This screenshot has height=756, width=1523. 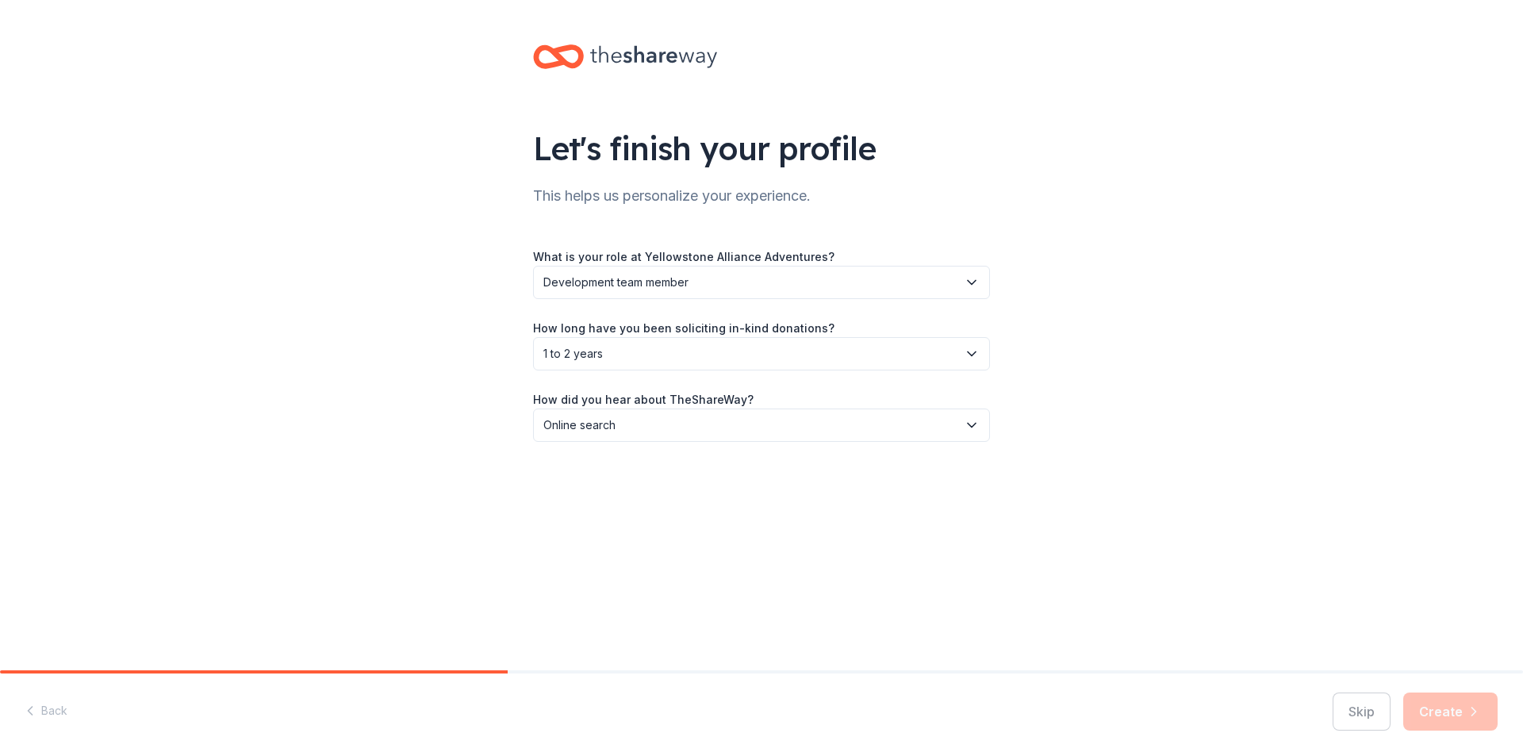 What do you see at coordinates (761, 148) in the screenshot?
I see `div: Let's finish your profile` at bounding box center [761, 148].